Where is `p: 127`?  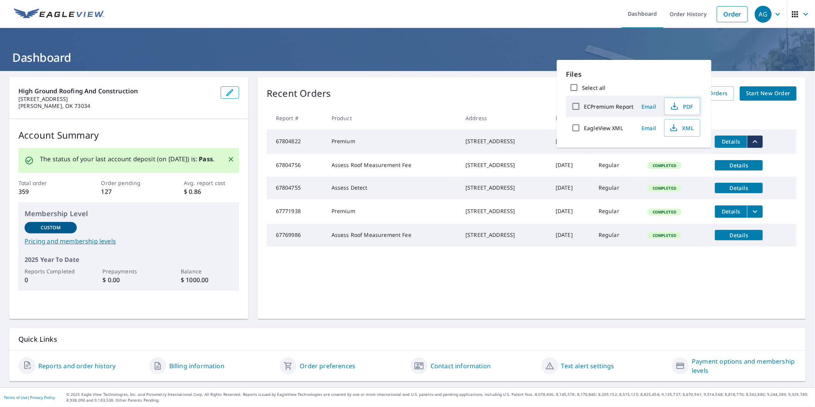
p: 127 is located at coordinates (129, 192).